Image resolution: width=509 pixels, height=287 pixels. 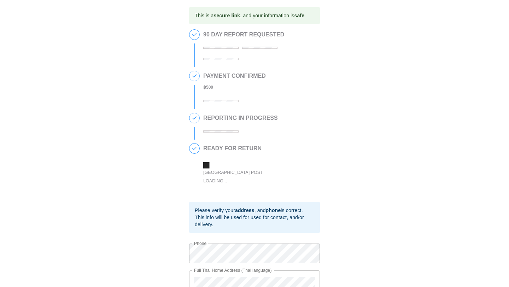 What do you see at coordinates (273, 210) in the screenshot?
I see `b: phone` at bounding box center [273, 210].